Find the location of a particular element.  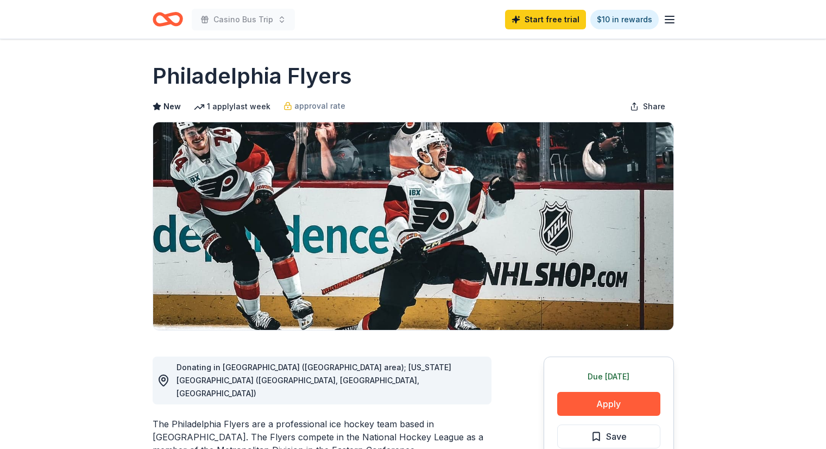

a: approval rate is located at coordinates (315, 106).